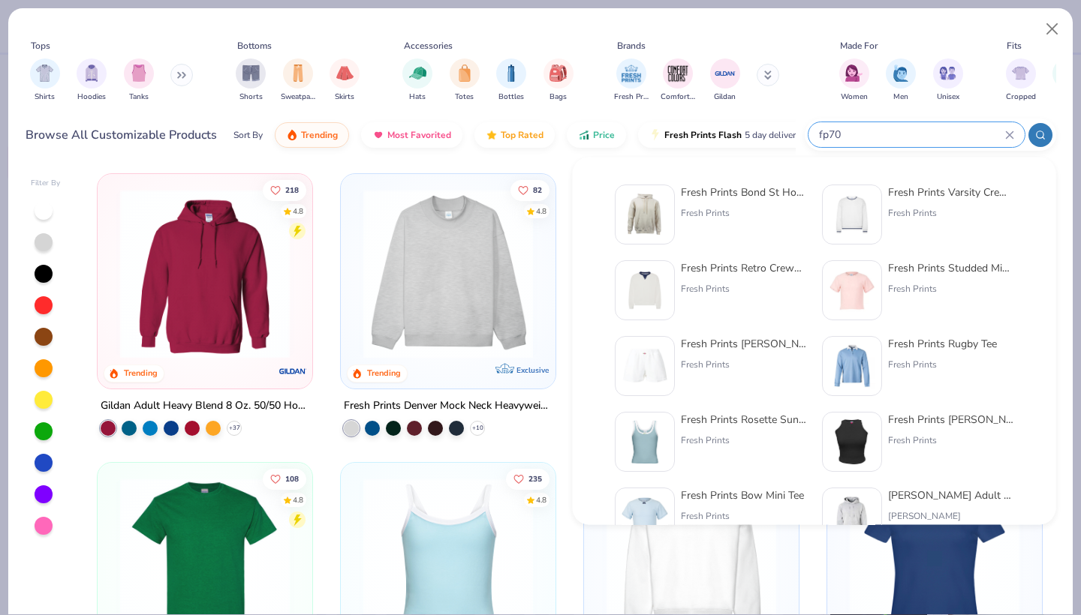  Describe the element at coordinates (514, 135) in the screenshot. I see `button: Top Rated` at that location.